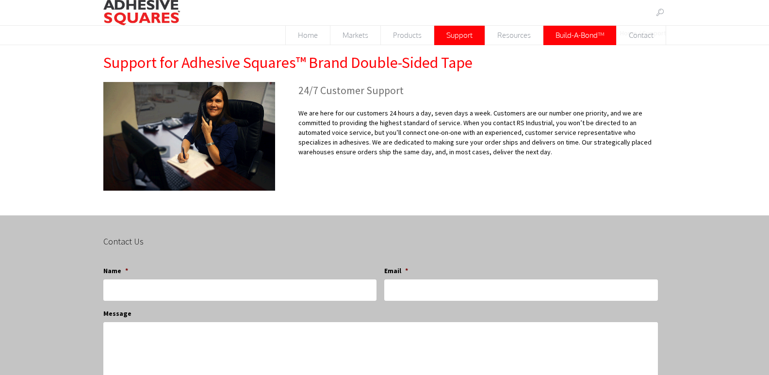  I want to click on span: Resources, so click(514, 35).